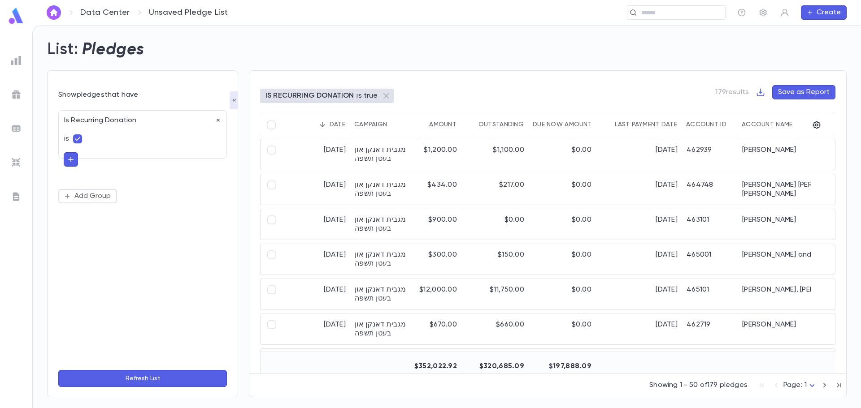 The width and height of the screenshot is (861, 408). Describe the element at coordinates (501, 125) in the screenshot. I see `div: Outstanding` at that location.